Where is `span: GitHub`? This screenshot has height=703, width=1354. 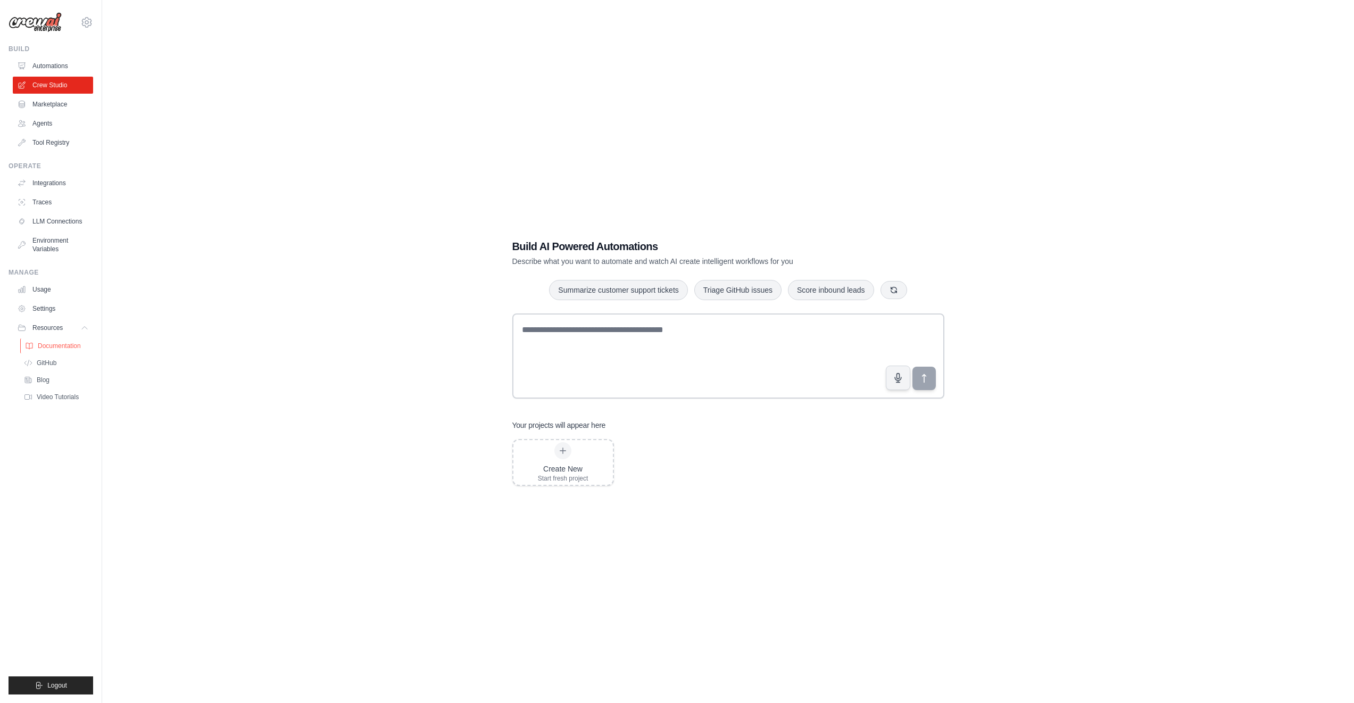
span: GitHub is located at coordinates (46, 363).